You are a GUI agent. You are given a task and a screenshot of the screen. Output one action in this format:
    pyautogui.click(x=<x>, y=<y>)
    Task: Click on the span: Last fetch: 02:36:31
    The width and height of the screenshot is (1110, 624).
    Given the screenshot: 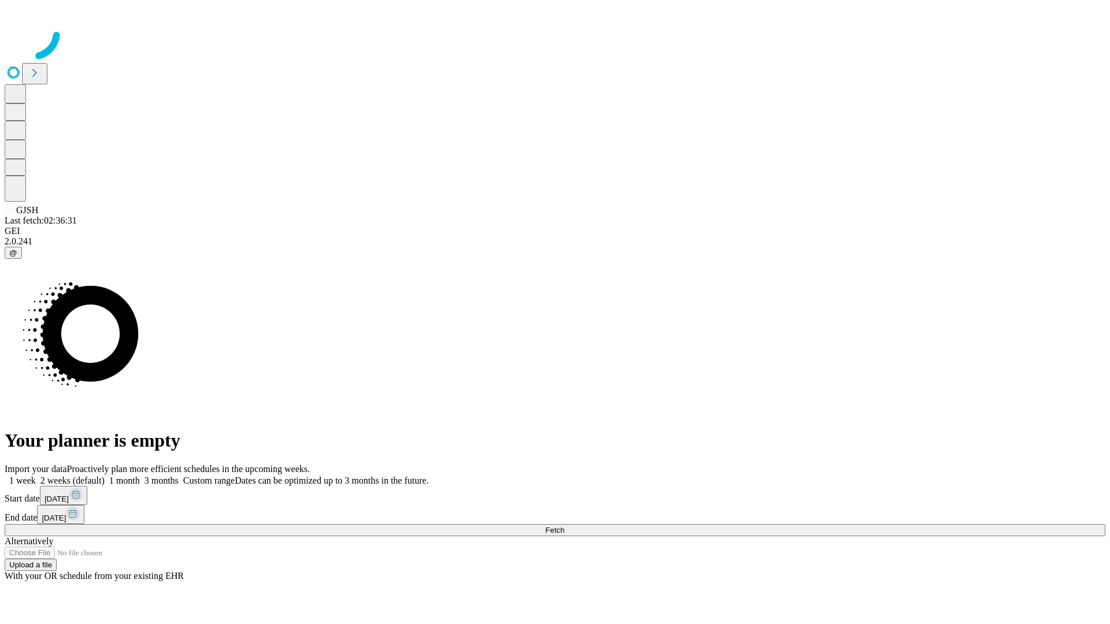 What is the action you would take?
    pyautogui.click(x=40, y=220)
    